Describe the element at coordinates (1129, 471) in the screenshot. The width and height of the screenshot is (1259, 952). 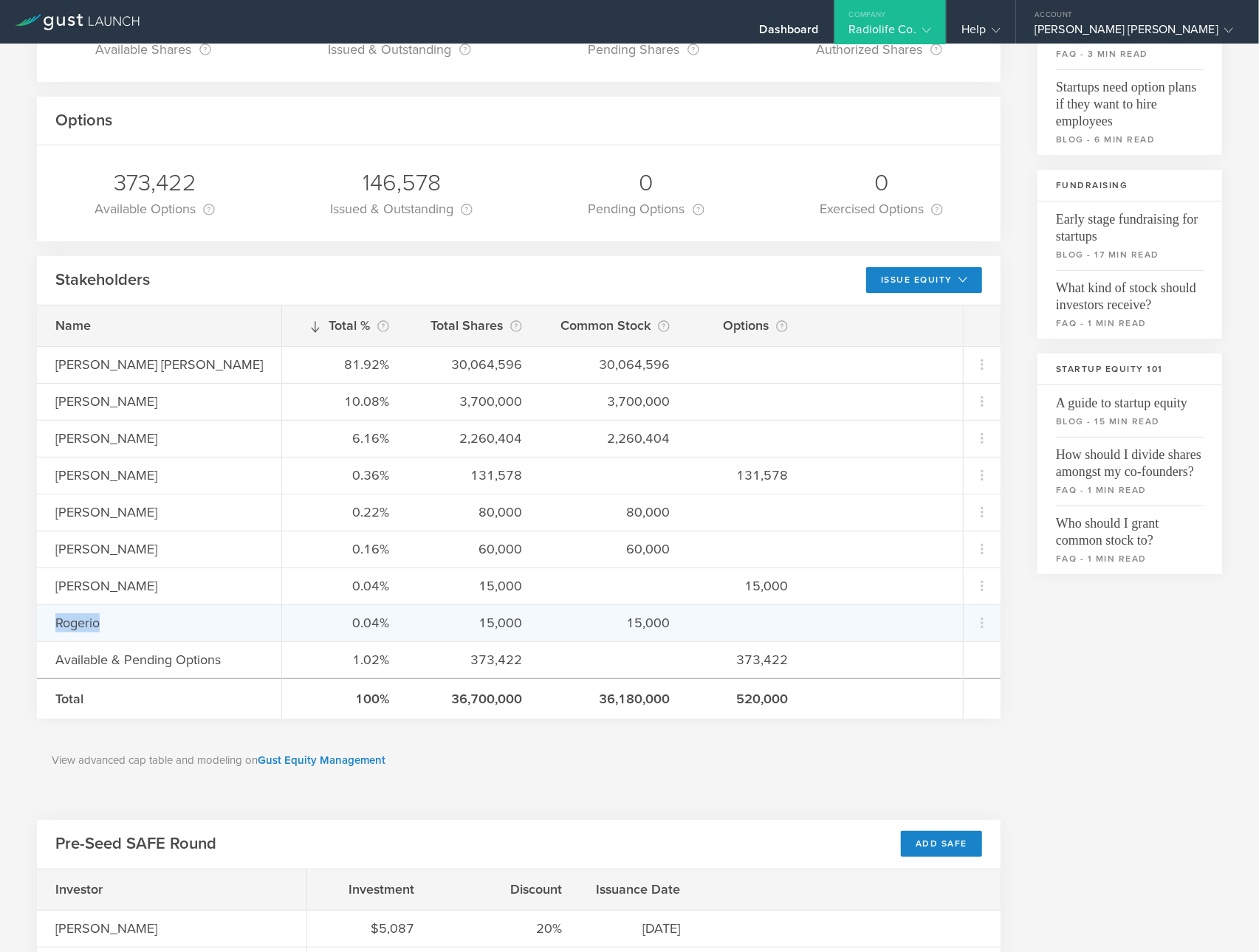
I see `a: How should I divide shares amongst my co-founders?faq - 1 min read` at that location.